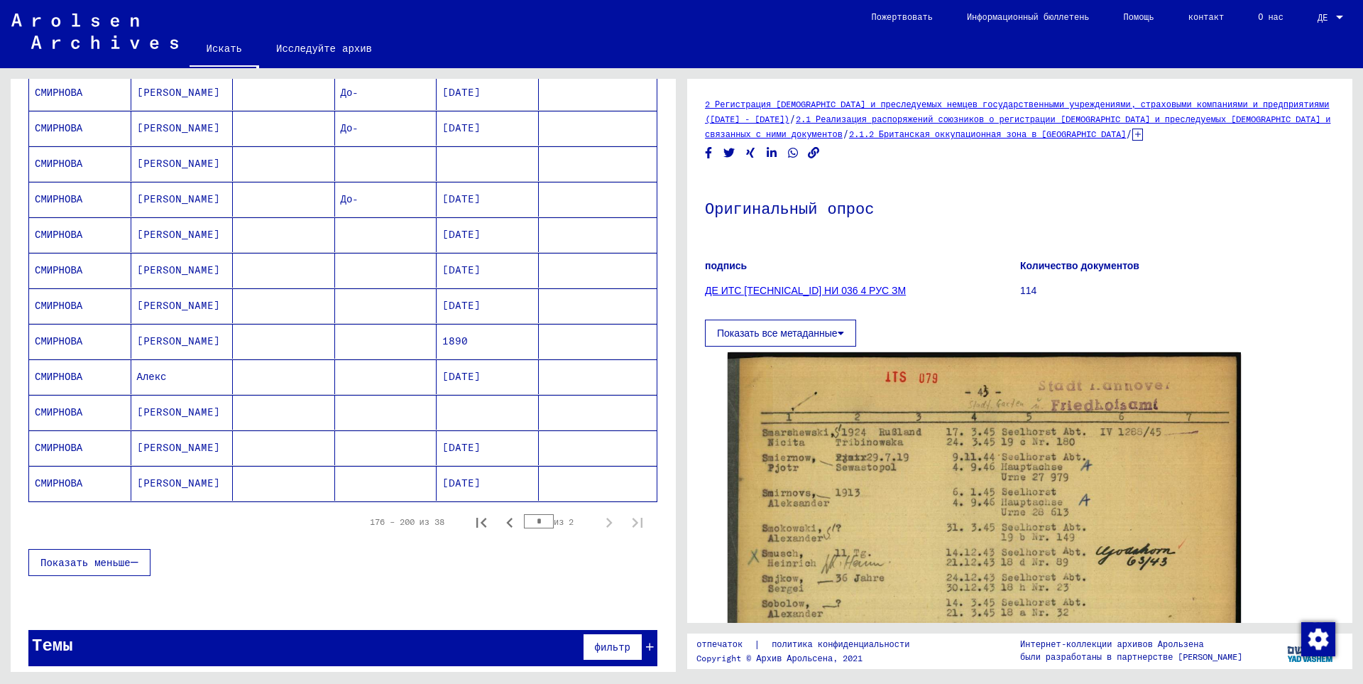 The image size is (1363, 684). Describe the element at coordinates (772, 153) in the screenshot. I see `button: Поделиться в LinkedIn` at that location.